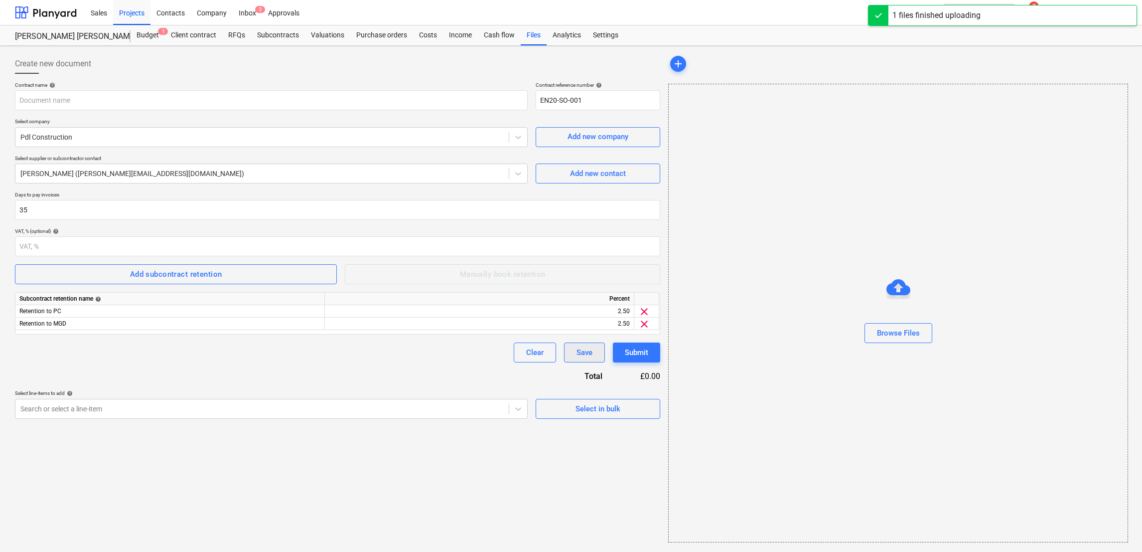 The height and width of the screenshot is (552, 1142). I want to click on button: Browse Files, so click(899, 333).